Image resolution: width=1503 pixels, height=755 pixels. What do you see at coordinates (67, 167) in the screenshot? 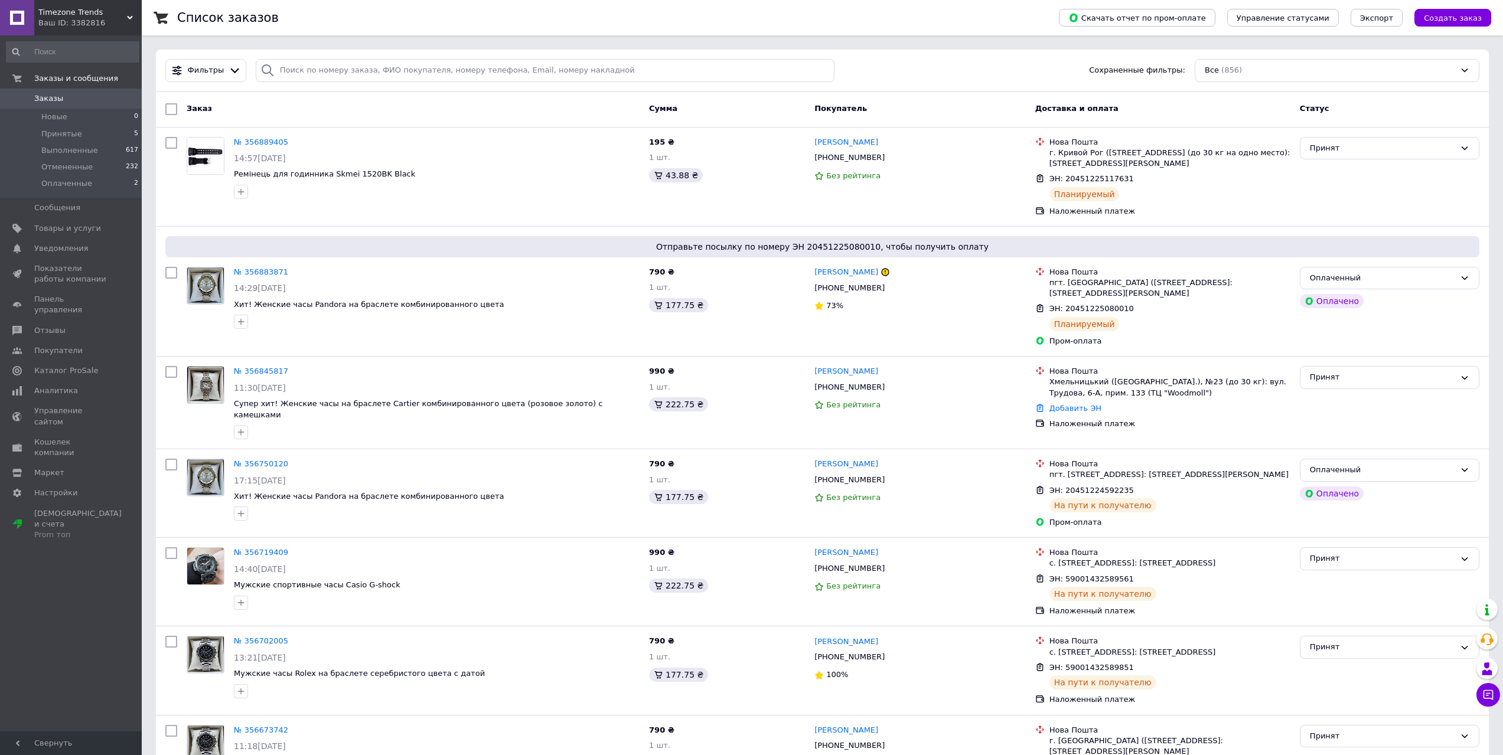
I see `span: Отмененные` at bounding box center [67, 167].